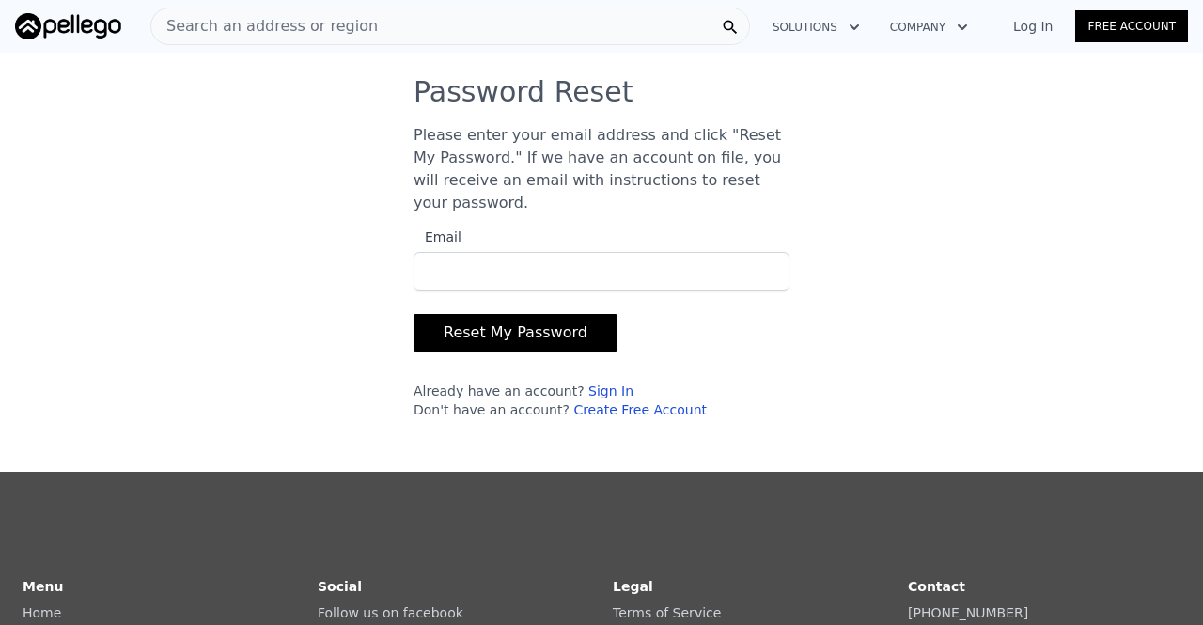 This screenshot has width=1203, height=625. I want to click on a: Create Free Account, so click(640, 410).